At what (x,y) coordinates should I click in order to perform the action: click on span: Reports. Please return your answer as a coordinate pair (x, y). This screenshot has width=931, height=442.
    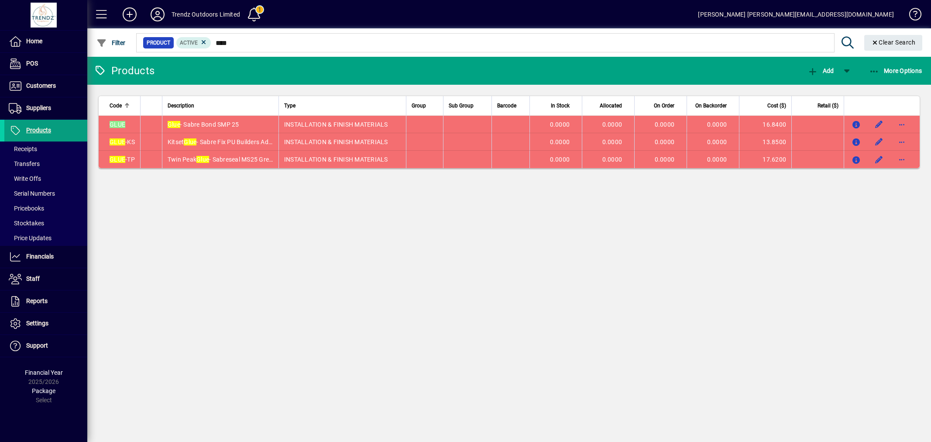
    Looking at the image, I should click on (37, 301).